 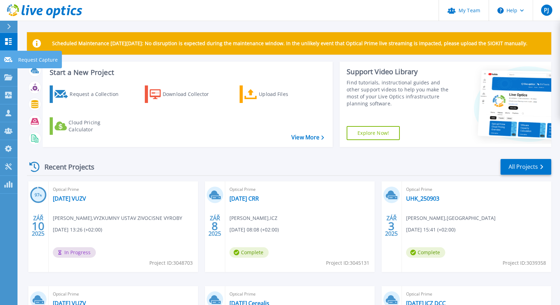 What do you see at coordinates (391, 226) in the screenshot?
I see `span: 3` at bounding box center [391, 226].